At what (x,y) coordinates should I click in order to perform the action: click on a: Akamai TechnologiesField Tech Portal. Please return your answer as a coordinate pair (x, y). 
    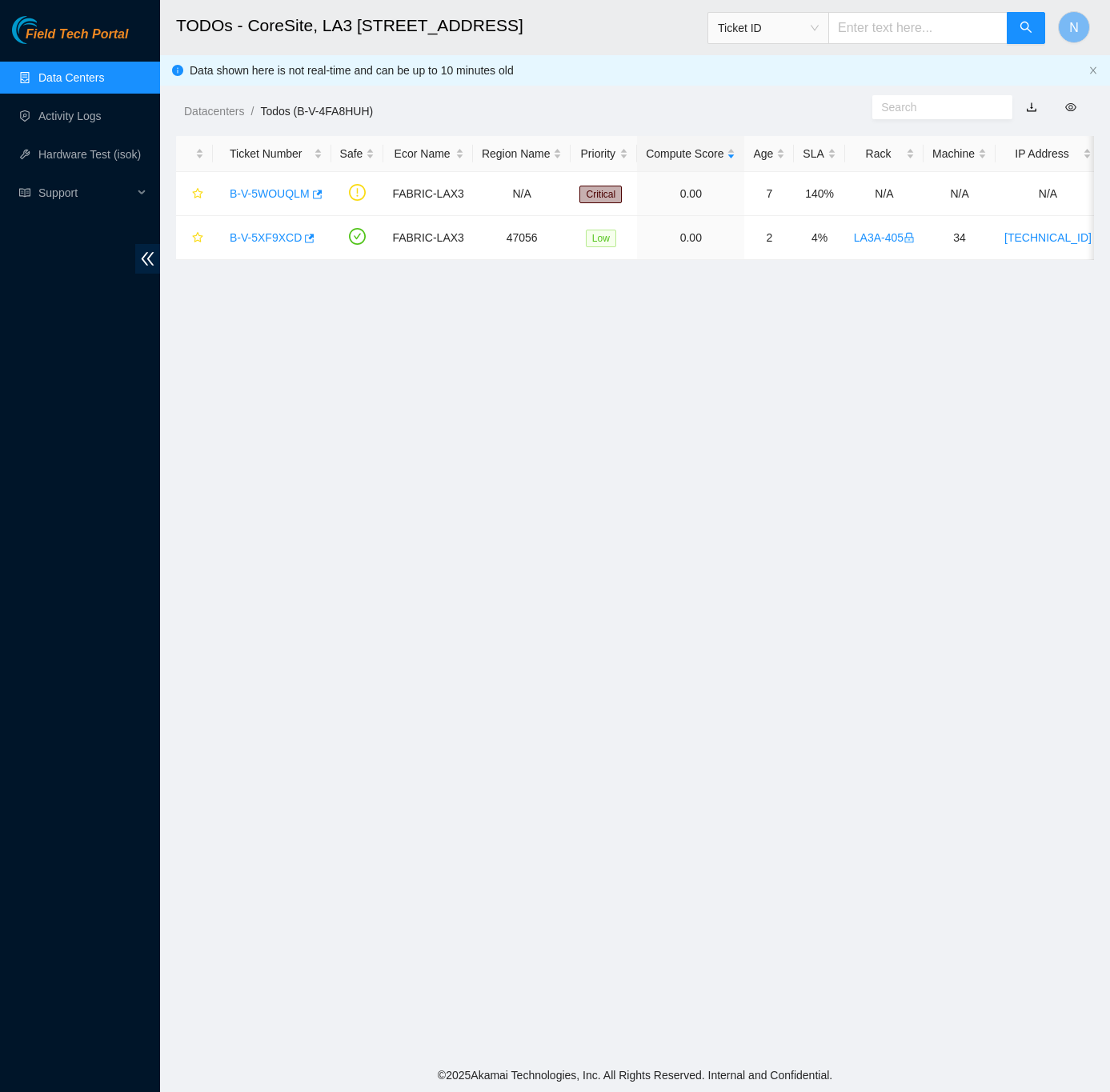
    Looking at the image, I should click on (69, 39).